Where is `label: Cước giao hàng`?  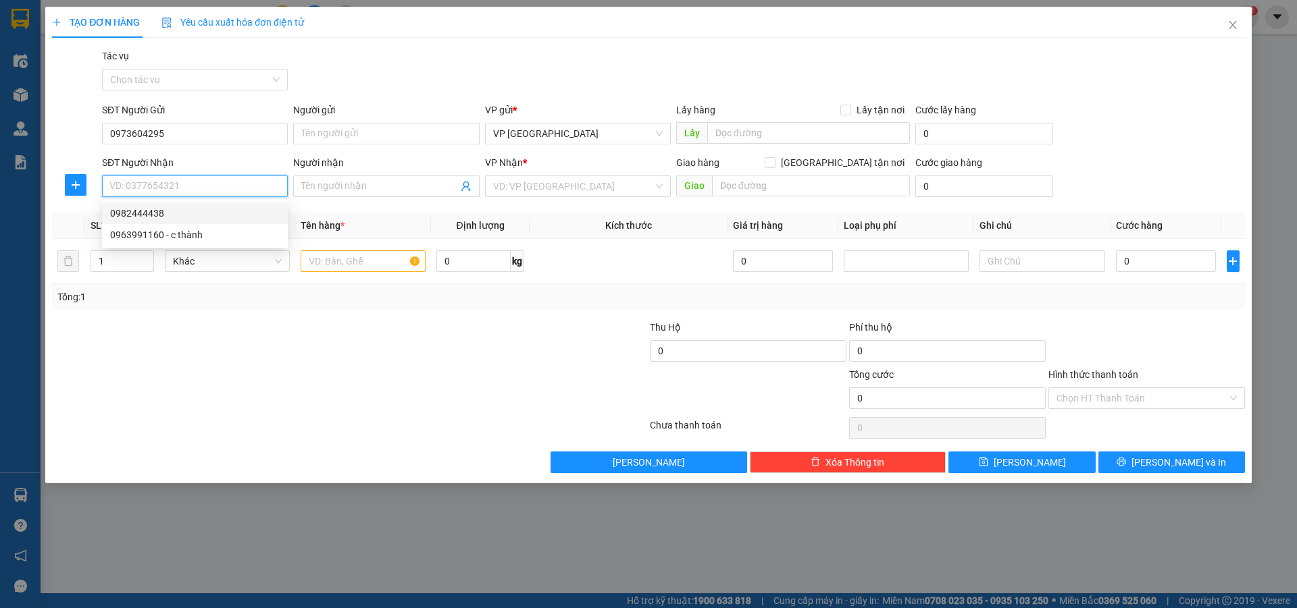
label: Cước giao hàng is located at coordinates (948, 163).